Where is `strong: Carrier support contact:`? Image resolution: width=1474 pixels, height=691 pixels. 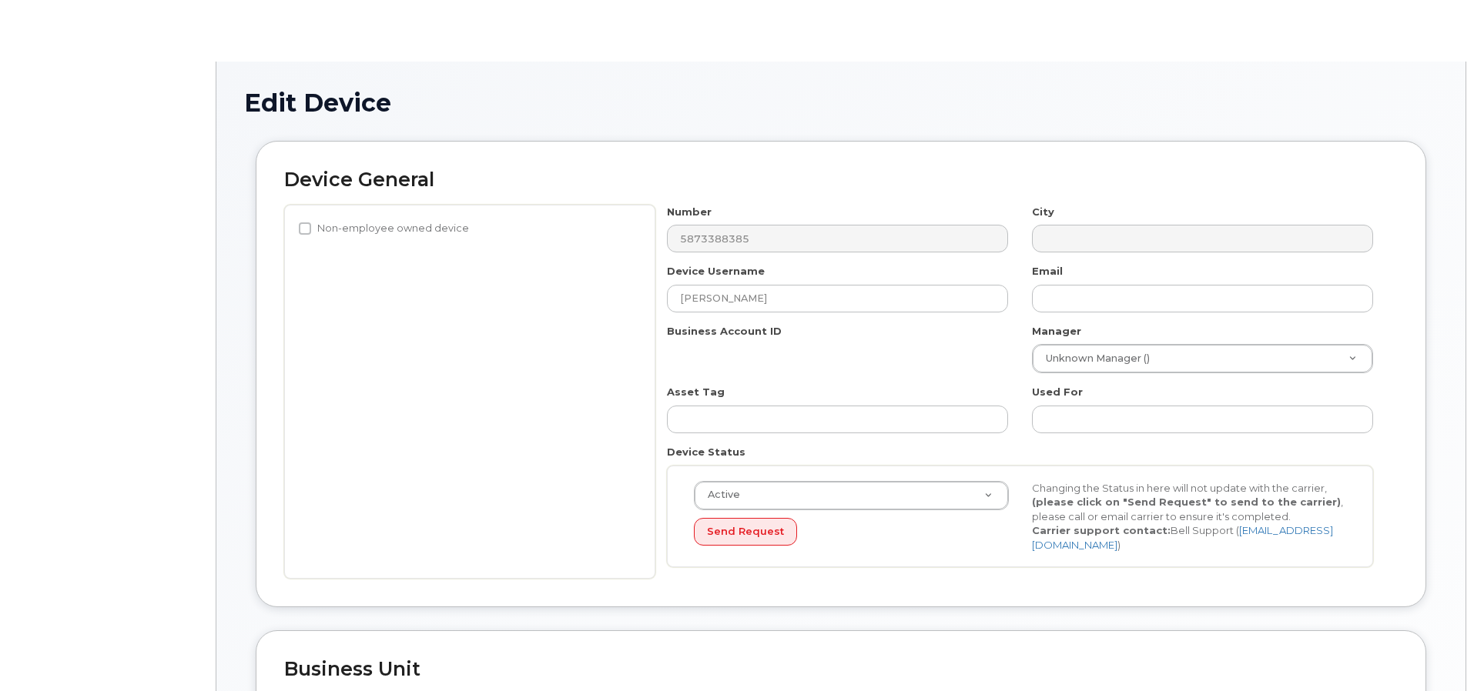 strong: Carrier support contact: is located at coordinates (1101, 531).